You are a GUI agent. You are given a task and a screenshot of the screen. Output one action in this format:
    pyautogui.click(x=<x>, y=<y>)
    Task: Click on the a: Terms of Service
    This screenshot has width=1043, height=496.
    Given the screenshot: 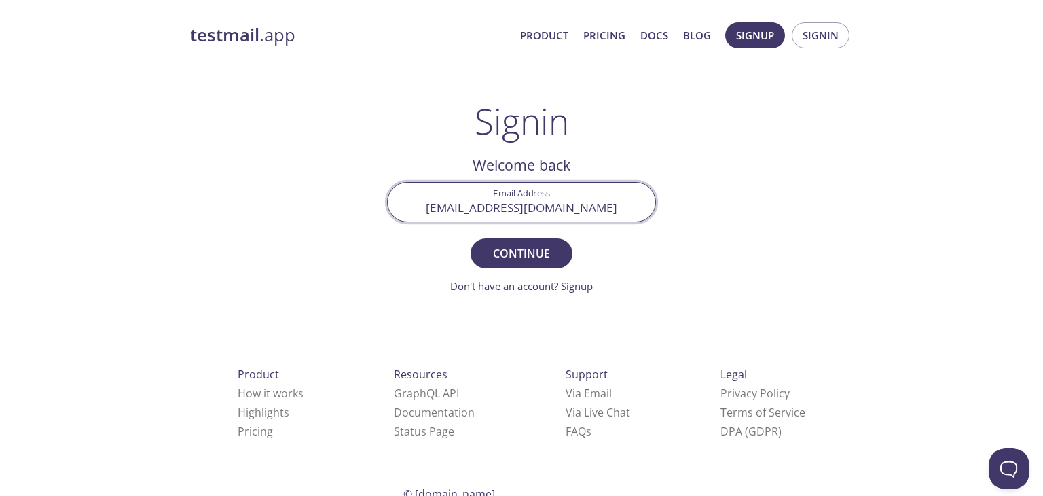 What is the action you would take?
    pyautogui.click(x=762, y=412)
    